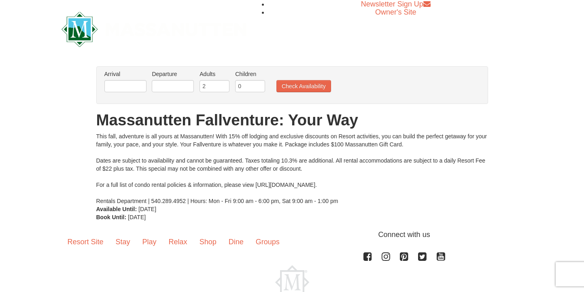 The image size is (584, 292). What do you see at coordinates (125, 74) in the screenshot?
I see `label: Arrival` at bounding box center [125, 74].